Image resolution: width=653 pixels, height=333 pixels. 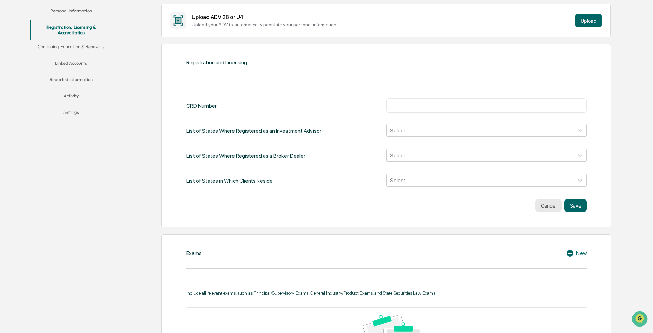 What do you see at coordinates (588, 21) in the screenshot?
I see `button: Upload` at bounding box center [588, 21].